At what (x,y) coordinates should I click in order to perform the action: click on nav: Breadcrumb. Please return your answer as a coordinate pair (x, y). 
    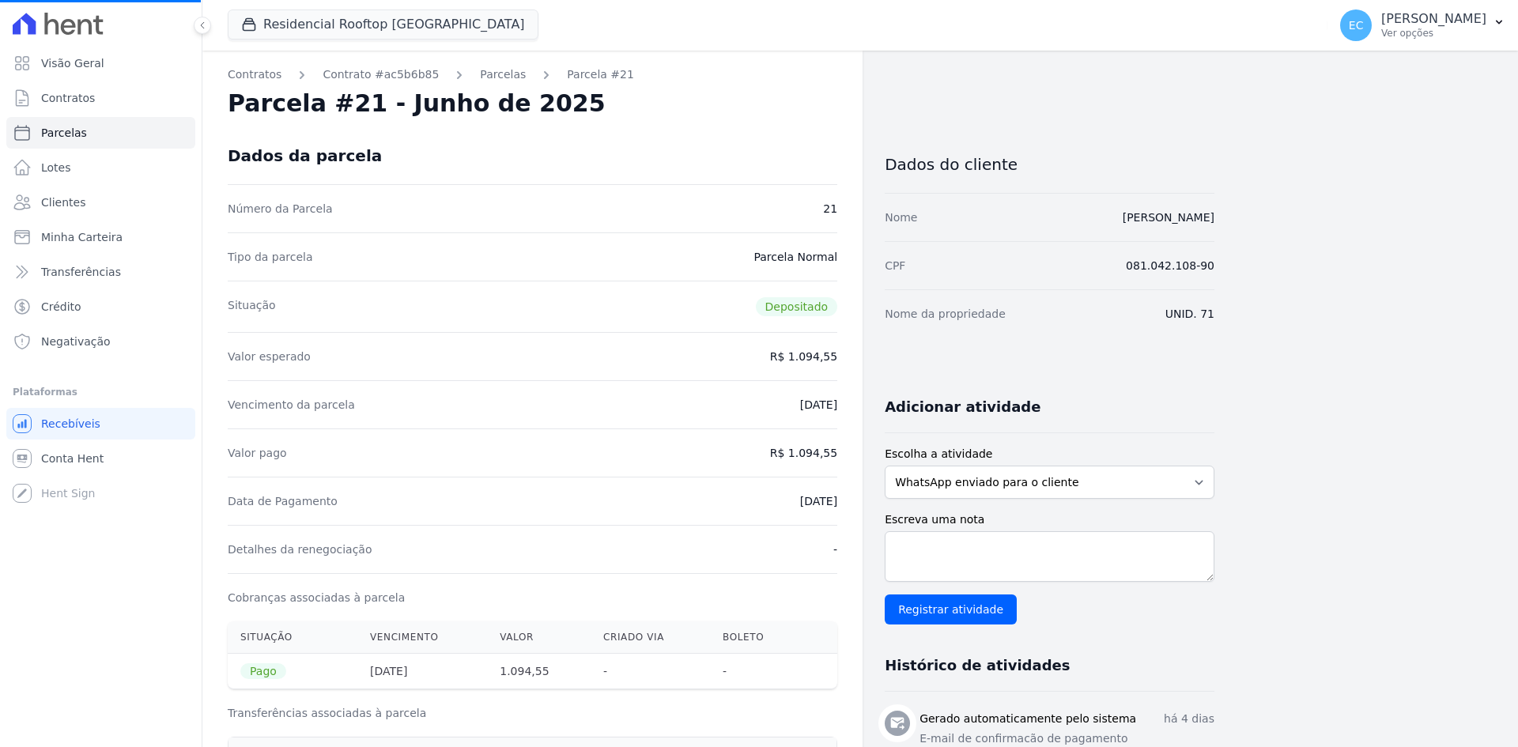
    Looking at the image, I should click on (532, 74).